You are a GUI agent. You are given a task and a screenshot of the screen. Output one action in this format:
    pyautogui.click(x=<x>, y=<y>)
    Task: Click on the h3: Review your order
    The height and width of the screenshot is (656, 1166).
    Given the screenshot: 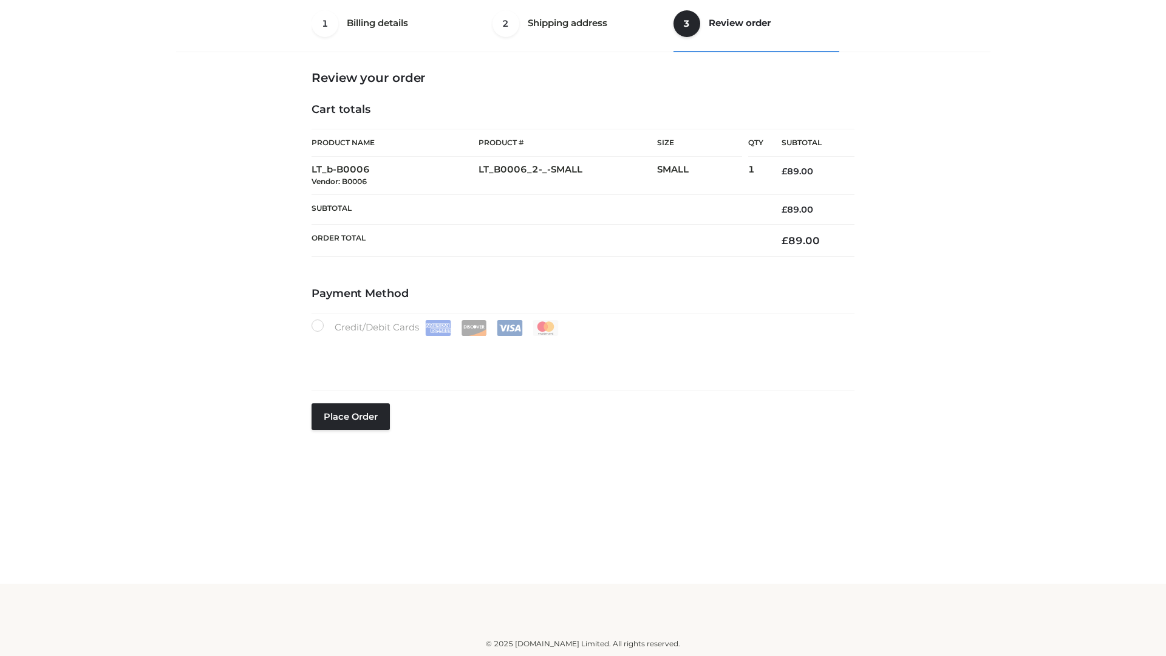 What is the action you would take?
    pyautogui.click(x=583, y=78)
    